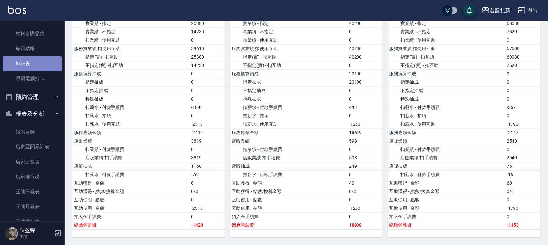 The width and height of the screenshot is (548, 245). Describe the element at coordinates (365, 166) in the screenshot. I see `td: 249` at that location.